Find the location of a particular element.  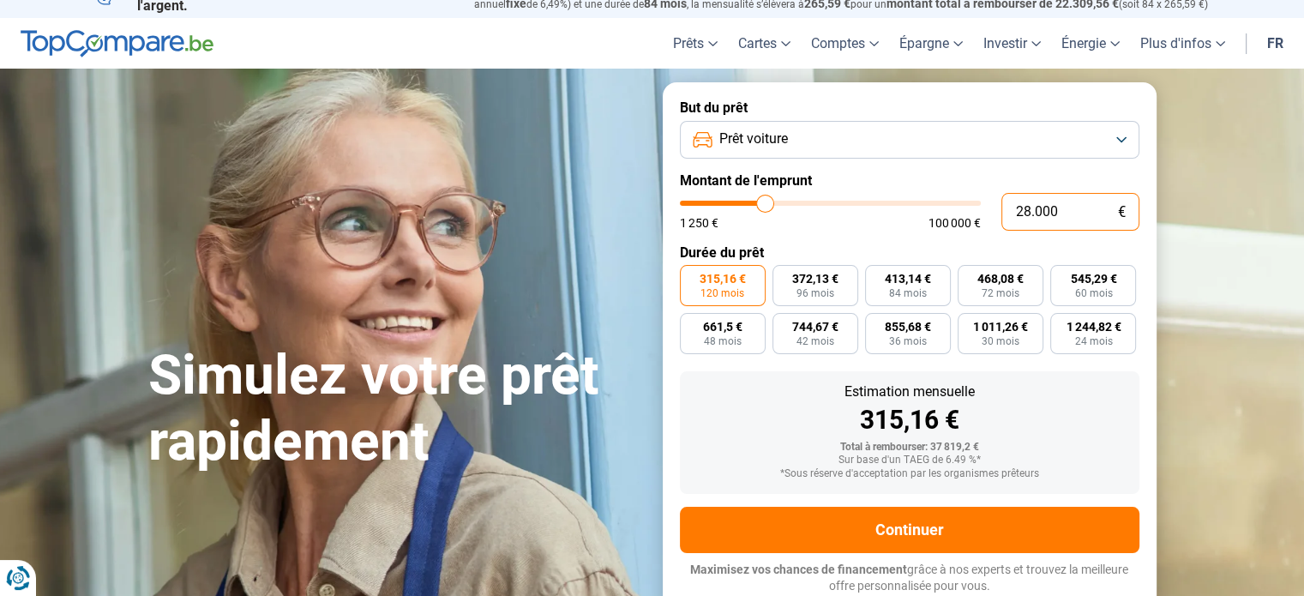

label: But du prêt is located at coordinates (909, 107).